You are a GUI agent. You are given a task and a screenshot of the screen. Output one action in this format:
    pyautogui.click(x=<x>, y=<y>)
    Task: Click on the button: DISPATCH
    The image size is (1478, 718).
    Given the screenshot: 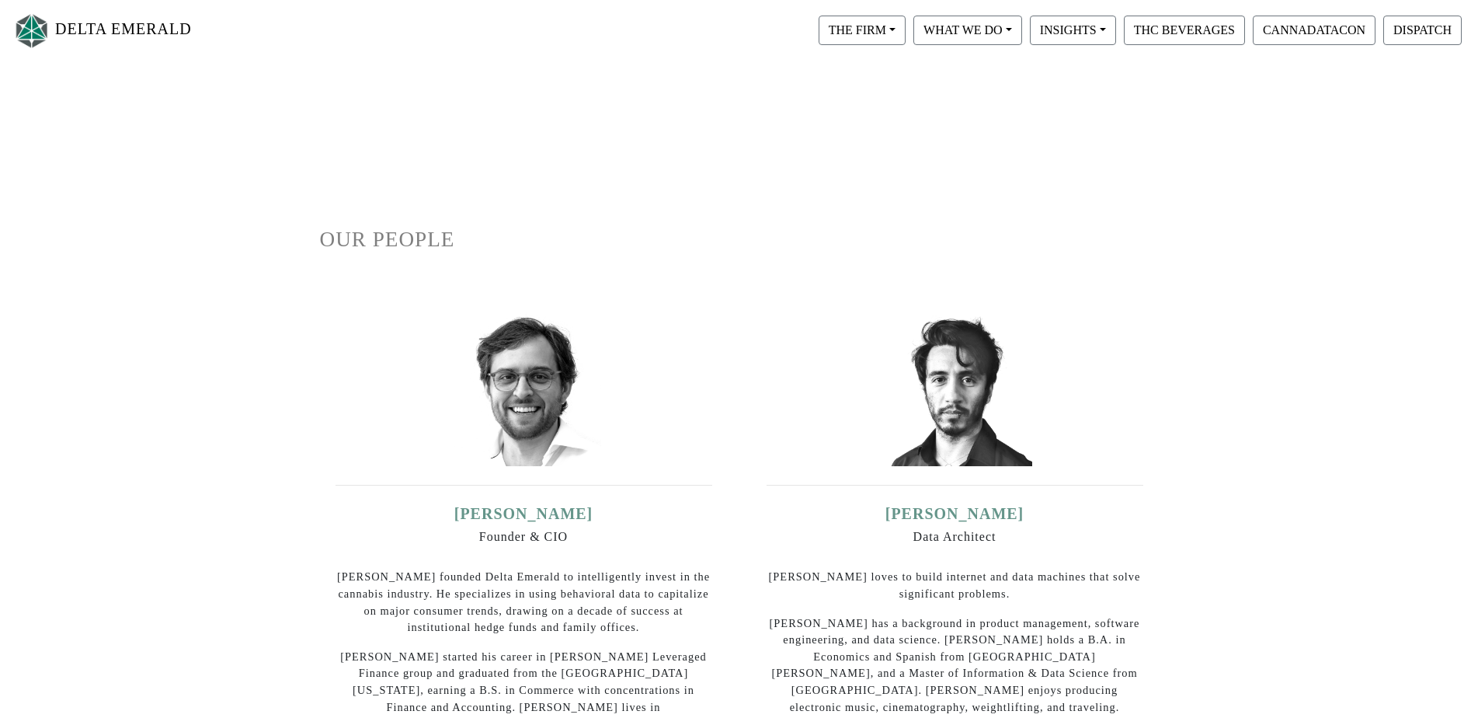 What is the action you would take?
    pyautogui.click(x=1422, y=30)
    